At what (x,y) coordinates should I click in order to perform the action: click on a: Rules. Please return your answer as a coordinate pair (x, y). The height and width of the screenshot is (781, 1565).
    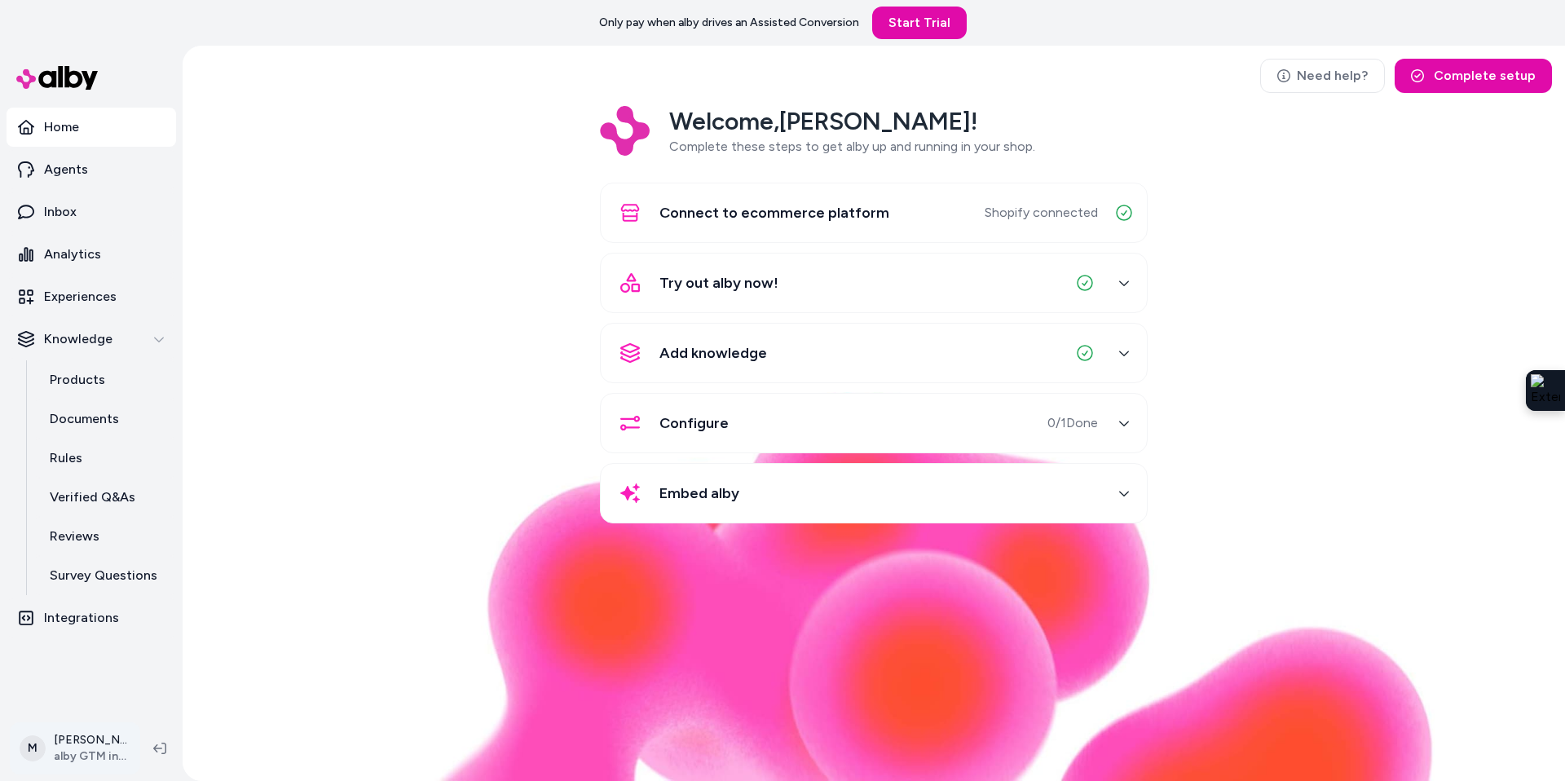
    Looking at the image, I should click on (104, 458).